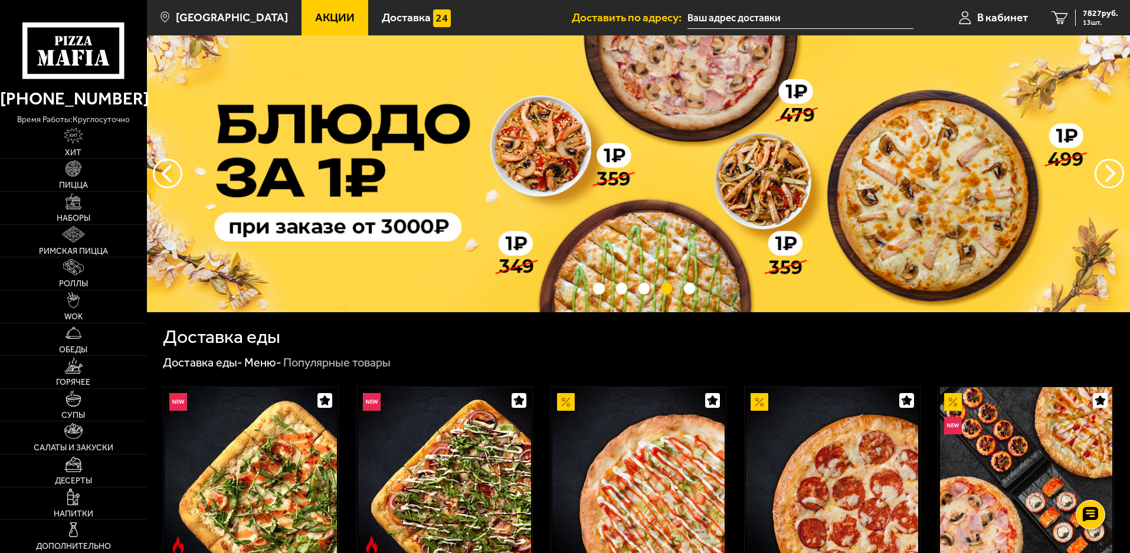 The height and width of the screenshot is (553, 1130). I want to click on span: Акции, so click(335, 17).